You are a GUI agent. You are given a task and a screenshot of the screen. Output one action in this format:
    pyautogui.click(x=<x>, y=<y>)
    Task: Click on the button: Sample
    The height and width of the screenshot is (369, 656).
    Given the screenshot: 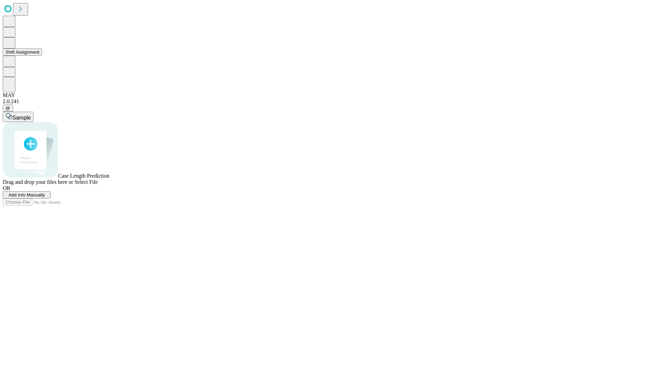 What is the action you would take?
    pyautogui.click(x=18, y=117)
    